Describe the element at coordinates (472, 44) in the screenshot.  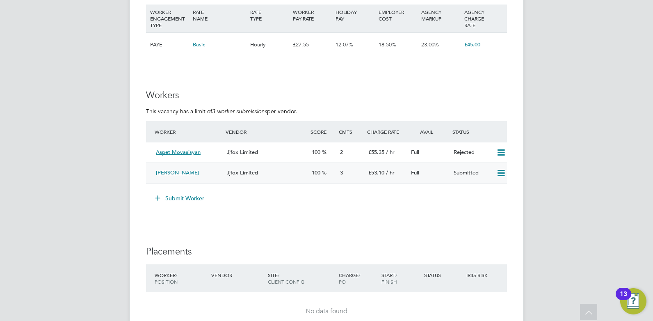
I see `span: £45.00` at that location.